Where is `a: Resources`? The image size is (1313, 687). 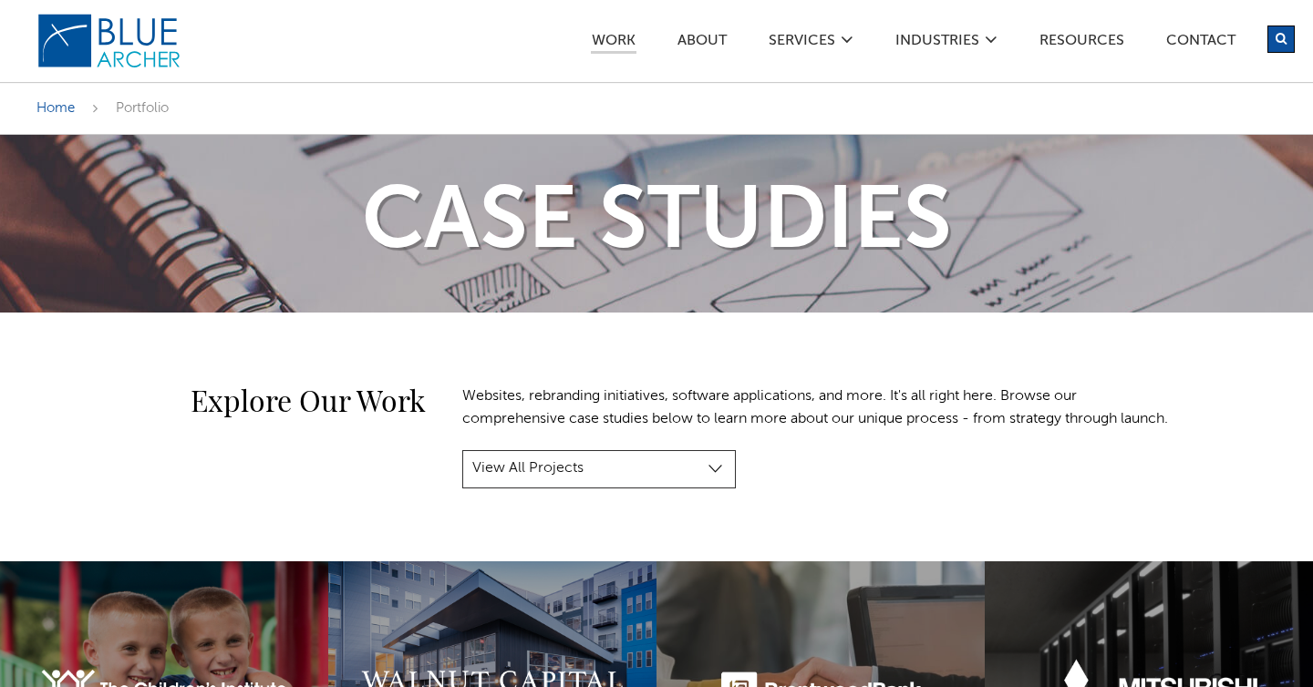
a: Resources is located at coordinates (1081, 43).